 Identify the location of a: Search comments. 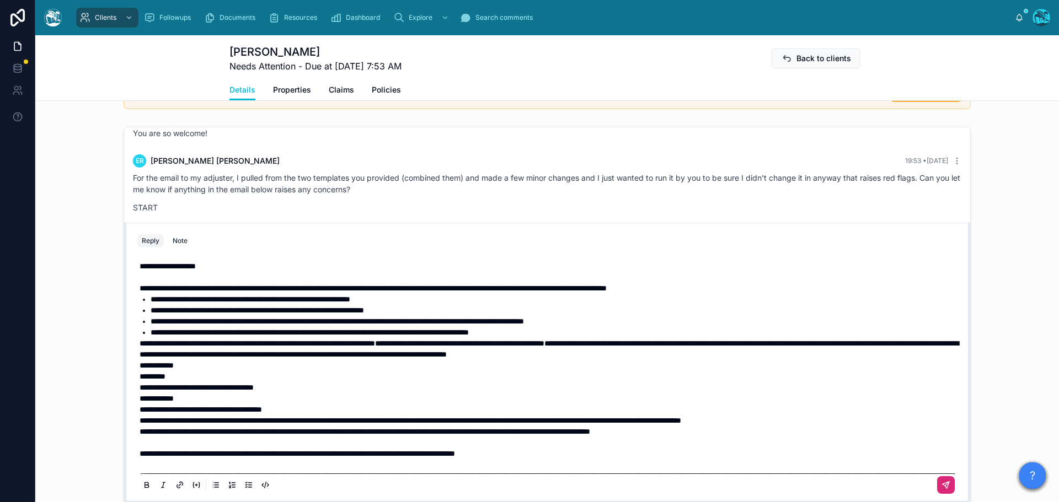
(498, 18).